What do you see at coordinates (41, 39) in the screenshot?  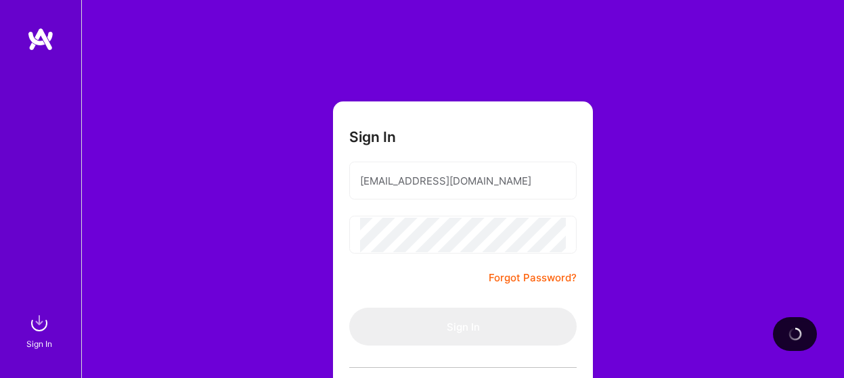 I see `img: logo` at bounding box center [41, 39].